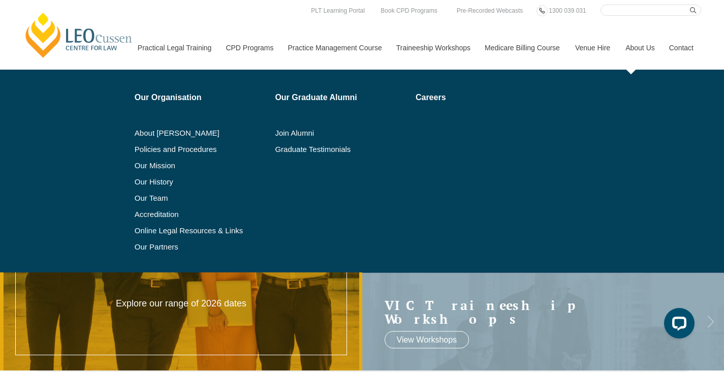 Image resolution: width=724 pixels, height=372 pixels. What do you see at coordinates (640, 48) in the screenshot?
I see `a: About Us` at bounding box center [640, 48].